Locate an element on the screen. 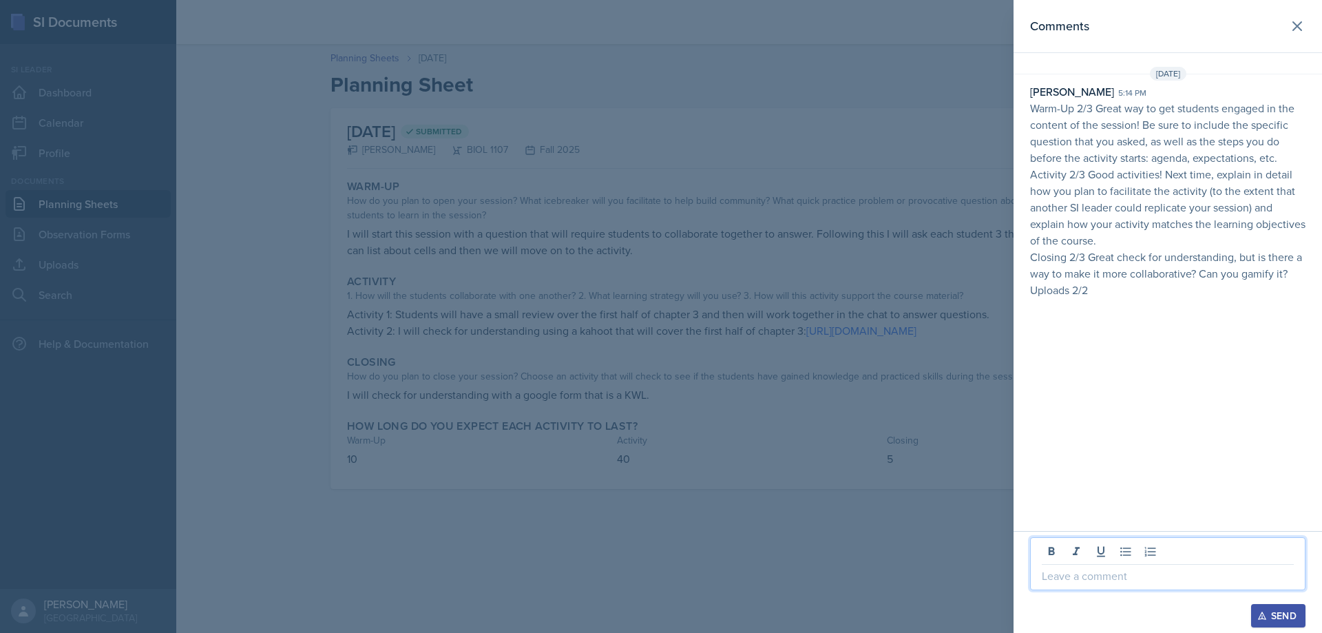 The height and width of the screenshot is (633, 1322). button: Send is located at coordinates (1278, 616).